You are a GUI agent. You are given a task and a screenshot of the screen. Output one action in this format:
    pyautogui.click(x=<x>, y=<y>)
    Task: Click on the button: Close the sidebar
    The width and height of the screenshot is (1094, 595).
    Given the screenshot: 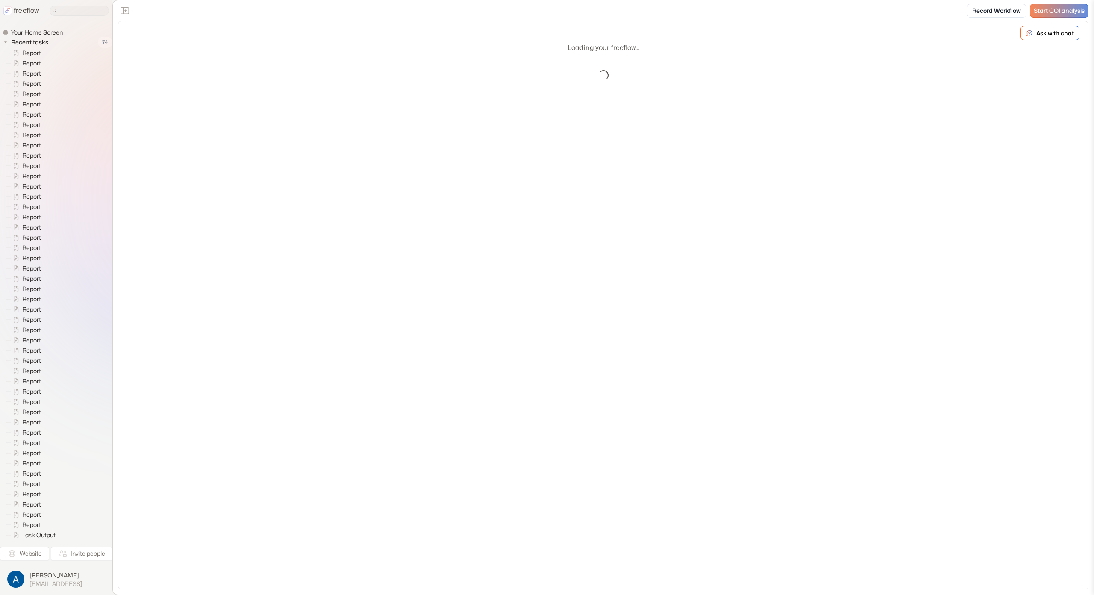 What is the action you would take?
    pyautogui.click(x=125, y=11)
    